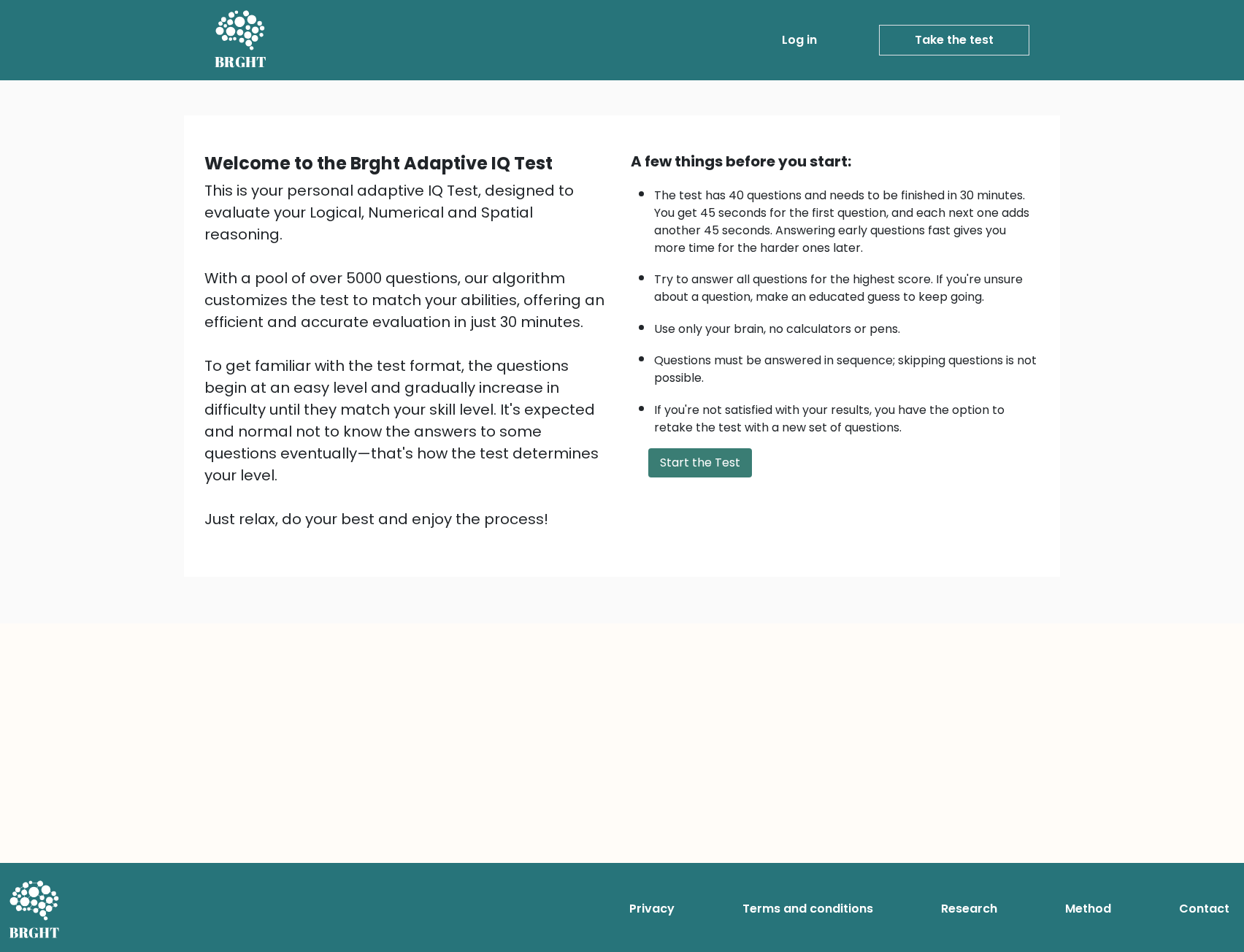 The width and height of the screenshot is (1244, 952). I want to click on h5: BRGHT, so click(241, 62).